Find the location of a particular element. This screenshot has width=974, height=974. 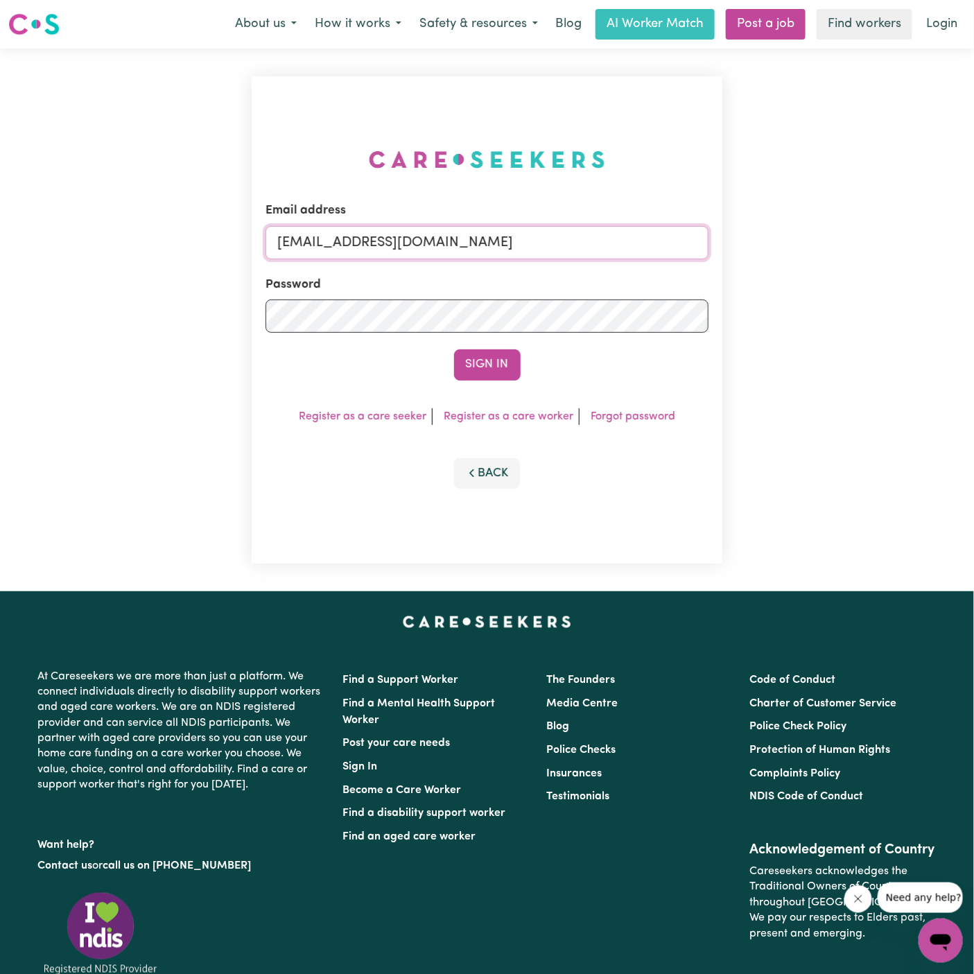

img: Careseekers logo is located at coordinates (34, 24).